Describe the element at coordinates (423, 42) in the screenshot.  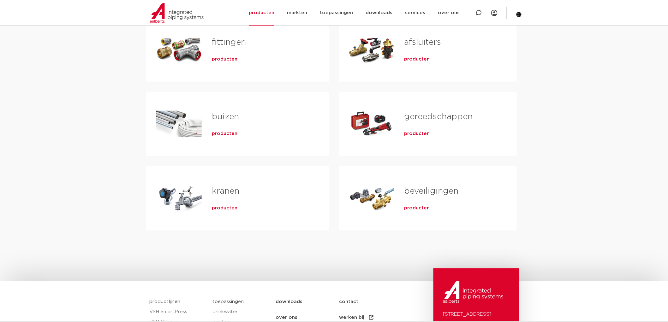
I see `a: afsluiters` at that location.